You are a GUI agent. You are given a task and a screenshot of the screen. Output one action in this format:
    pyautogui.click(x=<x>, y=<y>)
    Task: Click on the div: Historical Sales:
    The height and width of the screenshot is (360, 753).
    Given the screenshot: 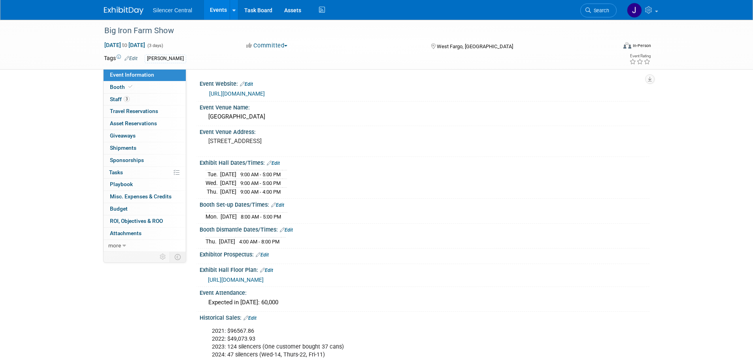 What is the action you would take?
    pyautogui.click(x=424, y=317)
    